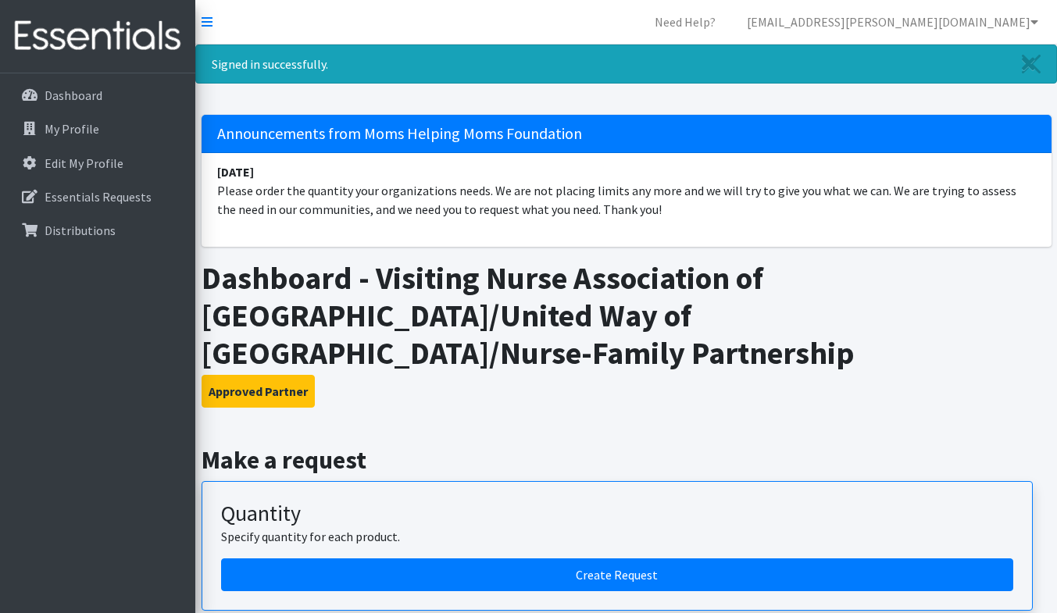 This screenshot has width=1057, height=613. What do you see at coordinates (1031, 64) in the screenshot?
I see `a: Close` at bounding box center [1031, 64].